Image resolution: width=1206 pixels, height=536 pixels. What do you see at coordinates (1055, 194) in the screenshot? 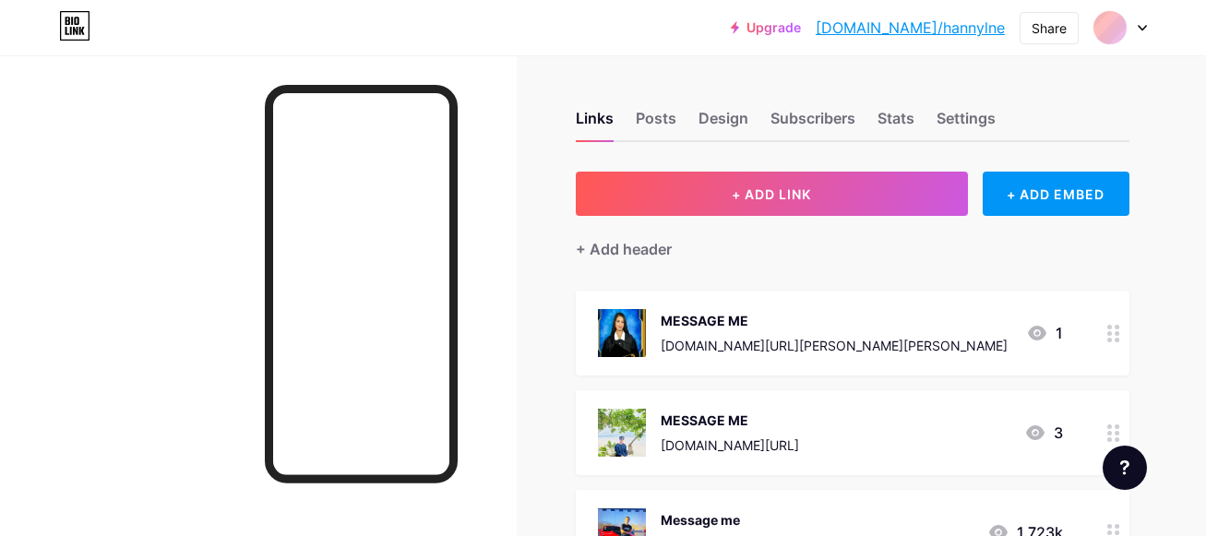
I see `div: + ADD EMBED` at bounding box center [1055, 194].